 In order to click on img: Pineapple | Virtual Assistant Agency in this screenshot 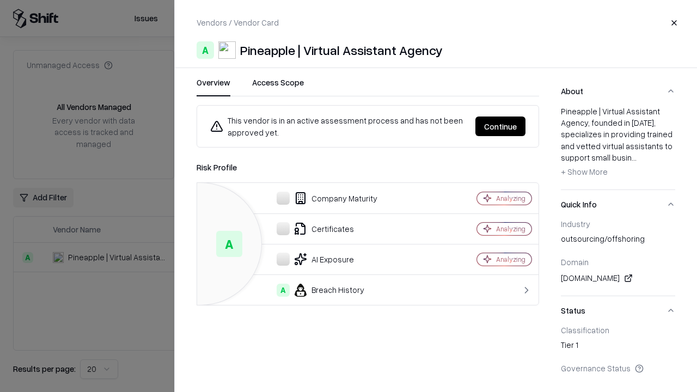, I will do `click(227, 50)`.